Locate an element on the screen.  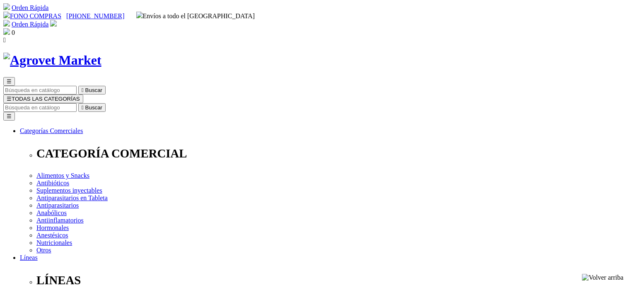
span: Antiparasitarios is located at coordinates (58, 205).